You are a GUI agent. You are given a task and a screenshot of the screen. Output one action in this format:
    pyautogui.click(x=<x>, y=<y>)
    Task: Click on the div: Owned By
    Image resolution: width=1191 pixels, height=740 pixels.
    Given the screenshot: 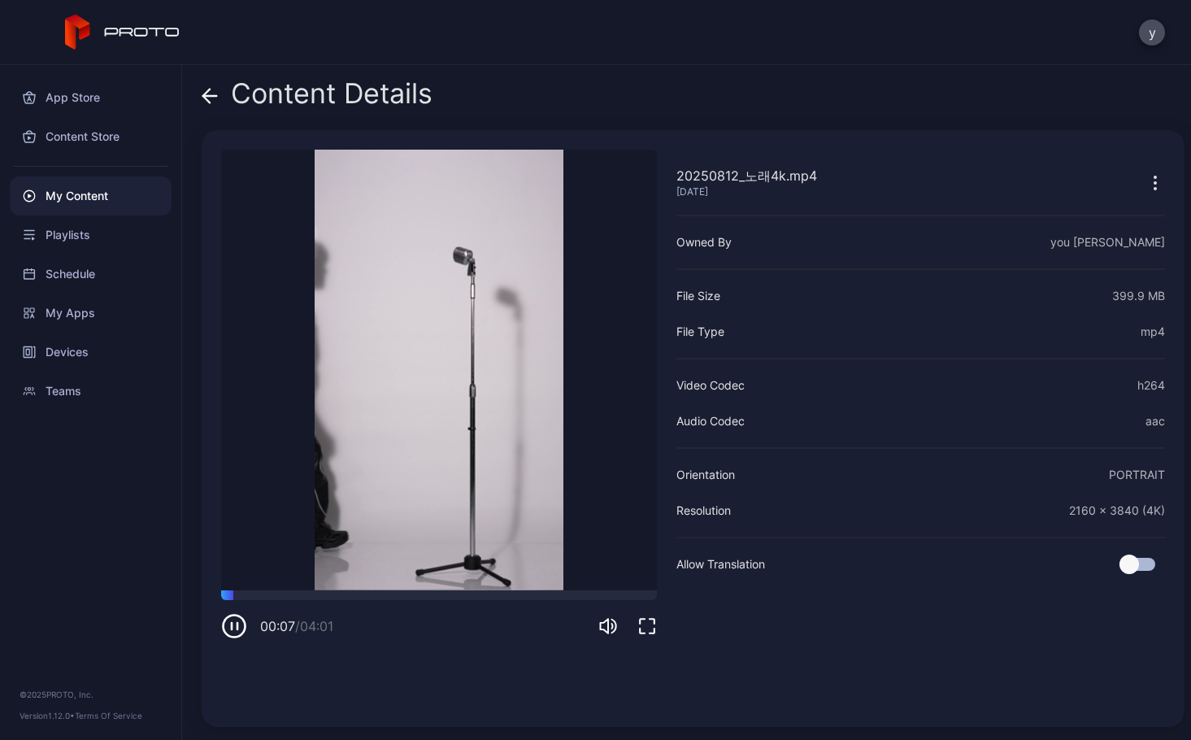 What is the action you would take?
    pyautogui.click(x=704, y=242)
    